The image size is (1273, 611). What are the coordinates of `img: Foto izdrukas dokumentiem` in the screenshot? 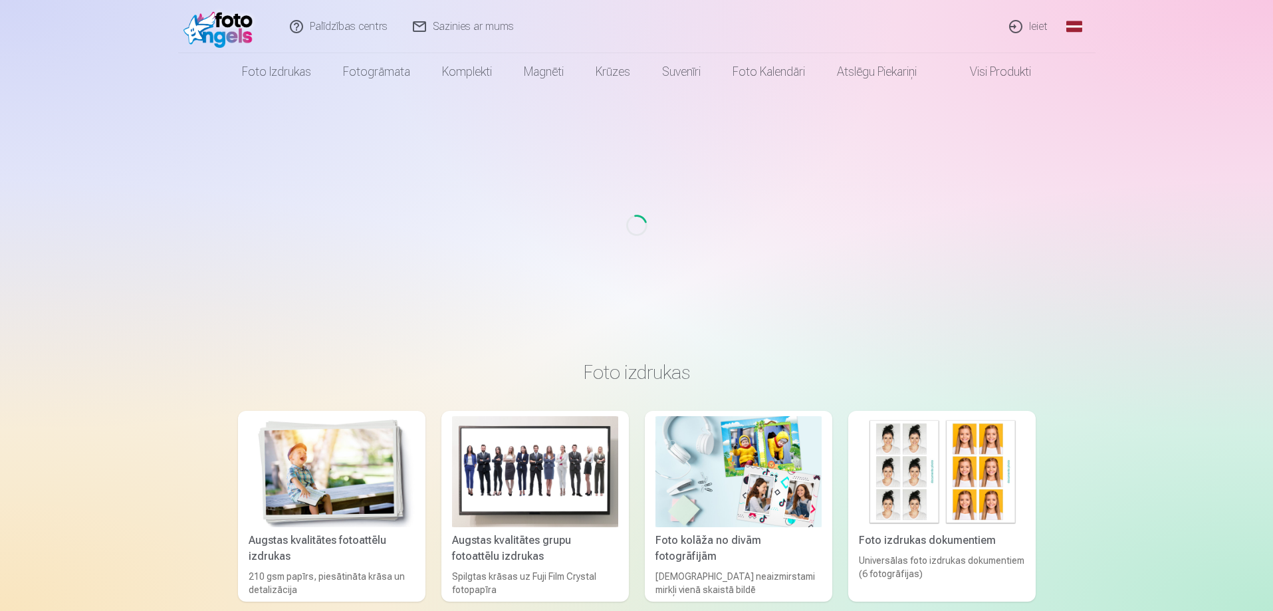 It's located at (942, 471).